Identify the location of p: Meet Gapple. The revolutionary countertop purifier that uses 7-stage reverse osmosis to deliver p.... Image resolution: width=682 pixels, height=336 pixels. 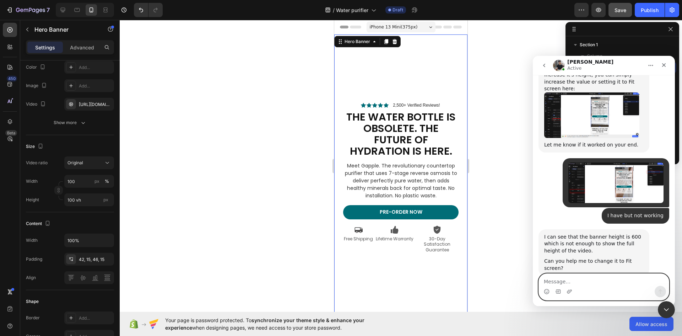
(66, 161).